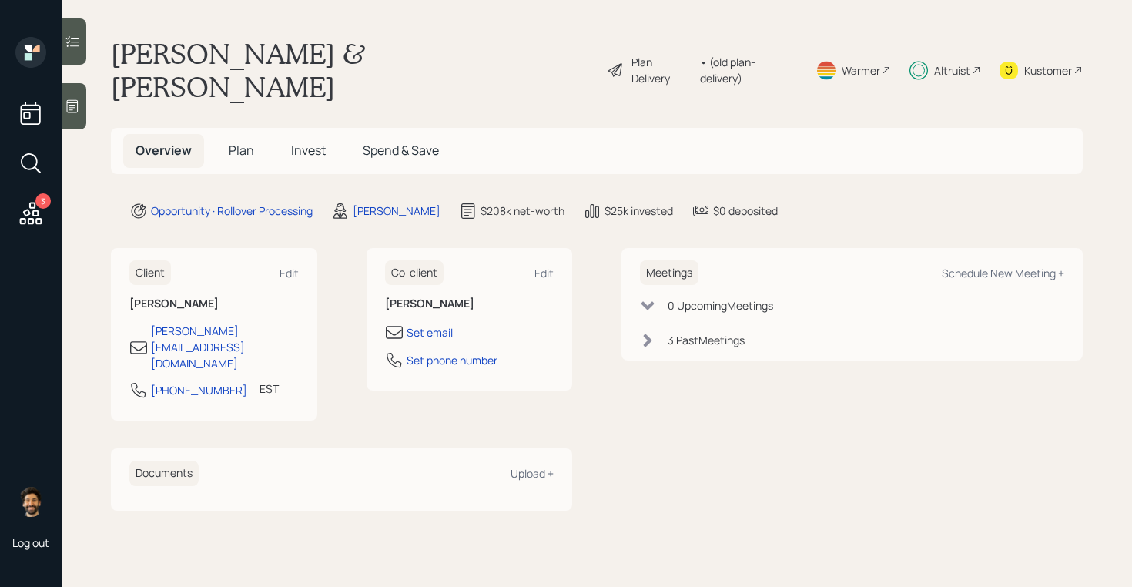  What do you see at coordinates (269, 388) in the screenshot?
I see `div: EST` at bounding box center [269, 388].